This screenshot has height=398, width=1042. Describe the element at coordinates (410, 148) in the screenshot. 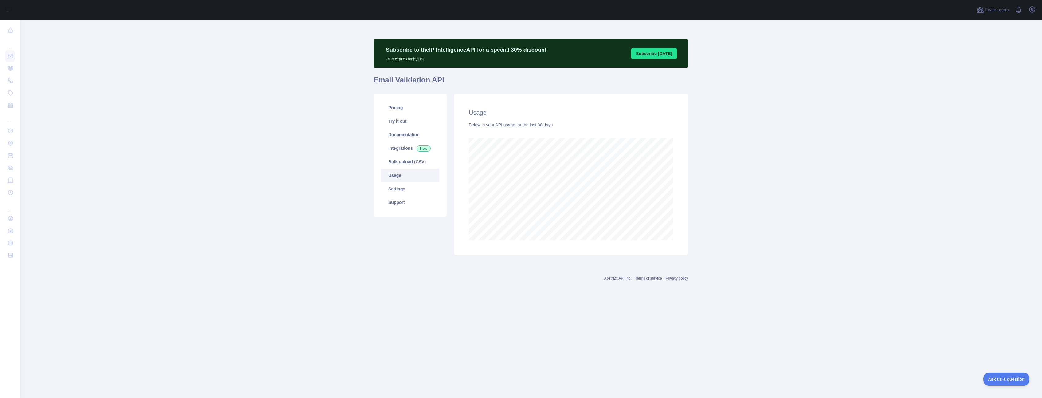

I see `a: Integrations New` at that location.